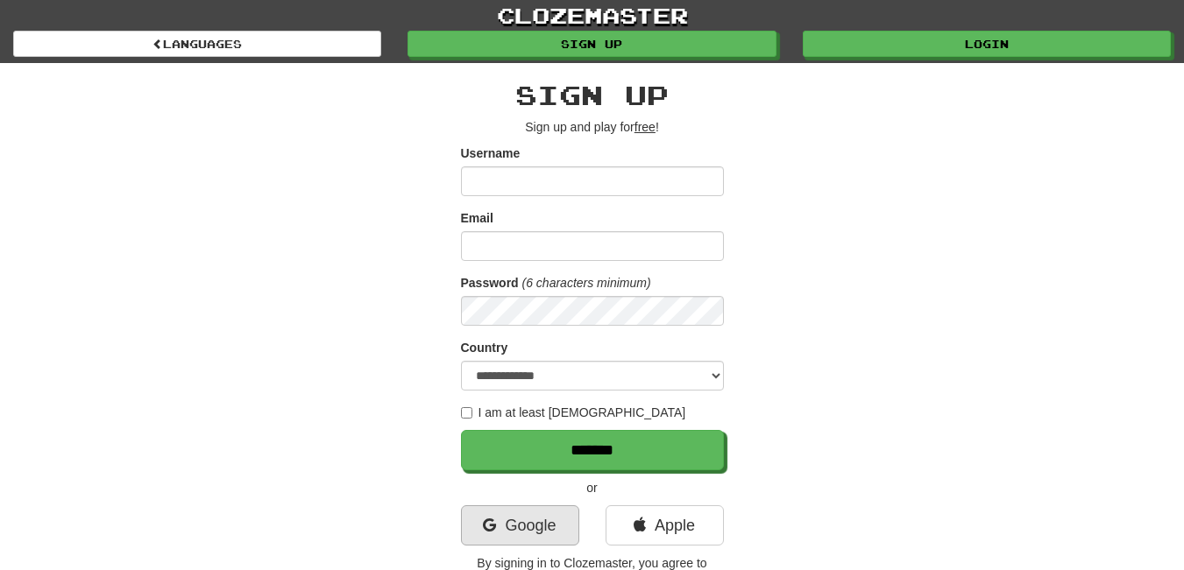  What do you see at coordinates (592, 127) in the screenshot?
I see `p: Sign up and play for !` at bounding box center [592, 127].